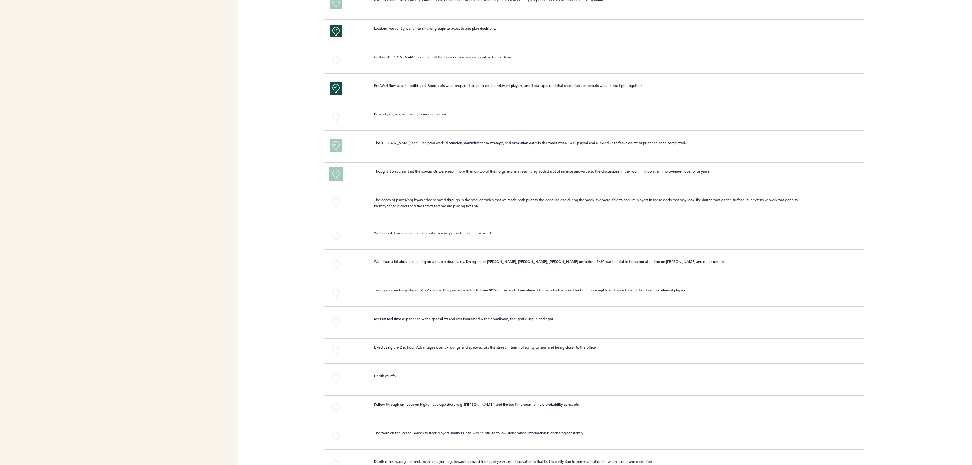  I want to click on span: We had solid preparation on all fronts for any given situation in the week., so click(433, 233).